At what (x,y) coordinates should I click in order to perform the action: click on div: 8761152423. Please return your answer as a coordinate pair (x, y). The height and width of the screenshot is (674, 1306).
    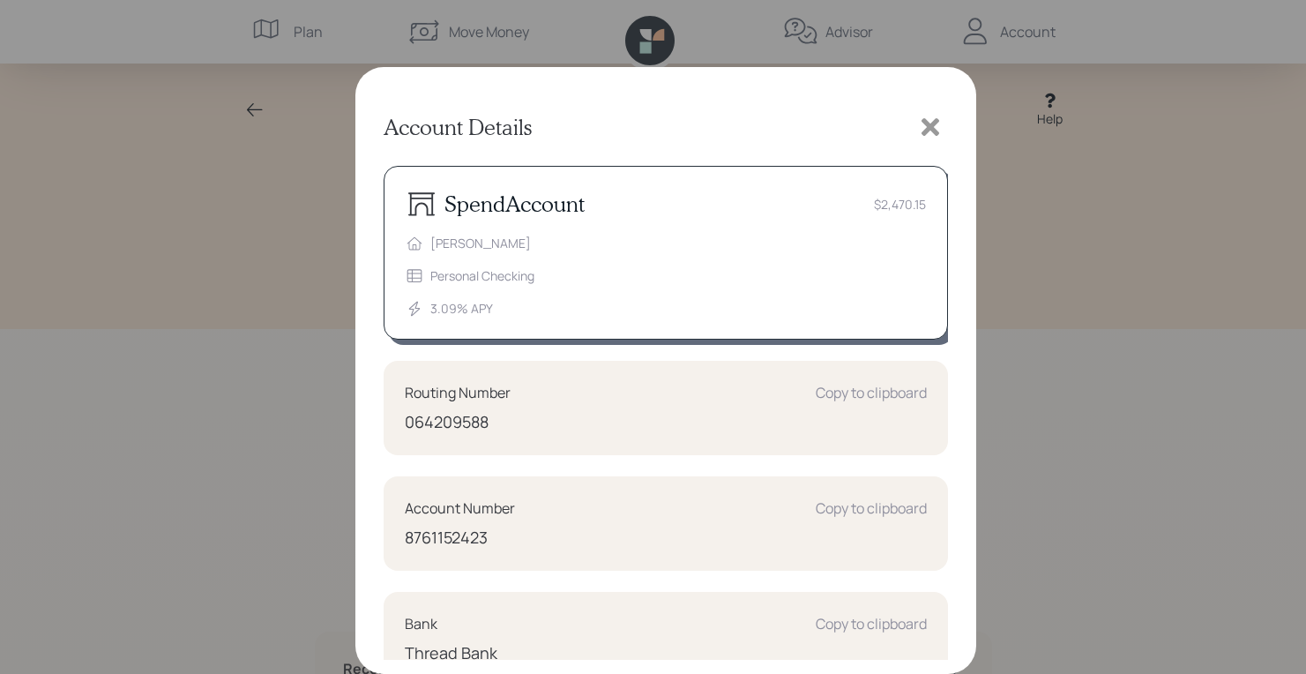
    Looking at the image, I should click on (666, 537).